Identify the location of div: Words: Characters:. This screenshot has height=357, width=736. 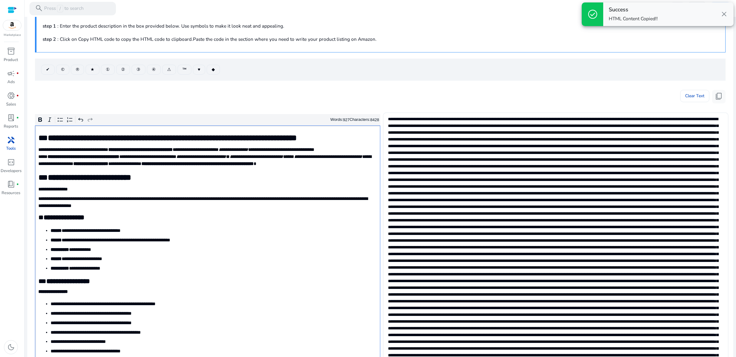
(355, 120).